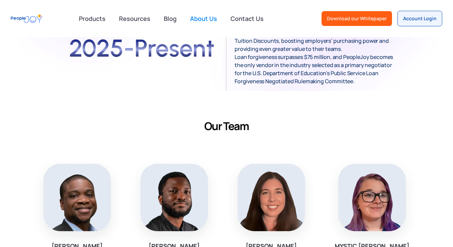 This screenshot has height=247, width=453. Describe the element at coordinates (420, 19) in the screenshot. I see `div: Account Login` at that location.